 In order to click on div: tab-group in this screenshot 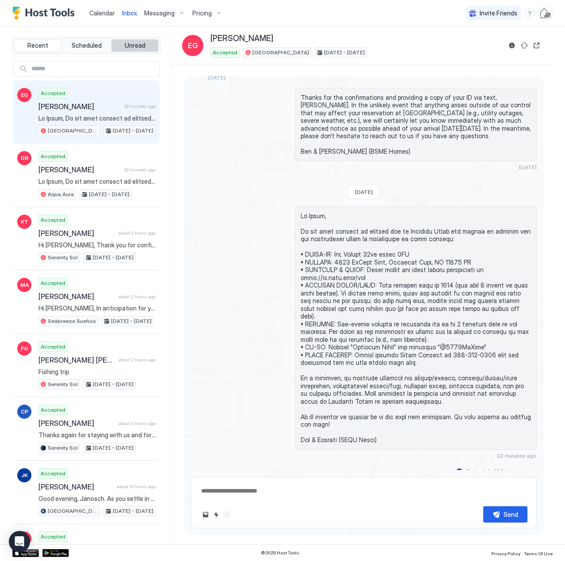, I will do `click(86, 45)`.